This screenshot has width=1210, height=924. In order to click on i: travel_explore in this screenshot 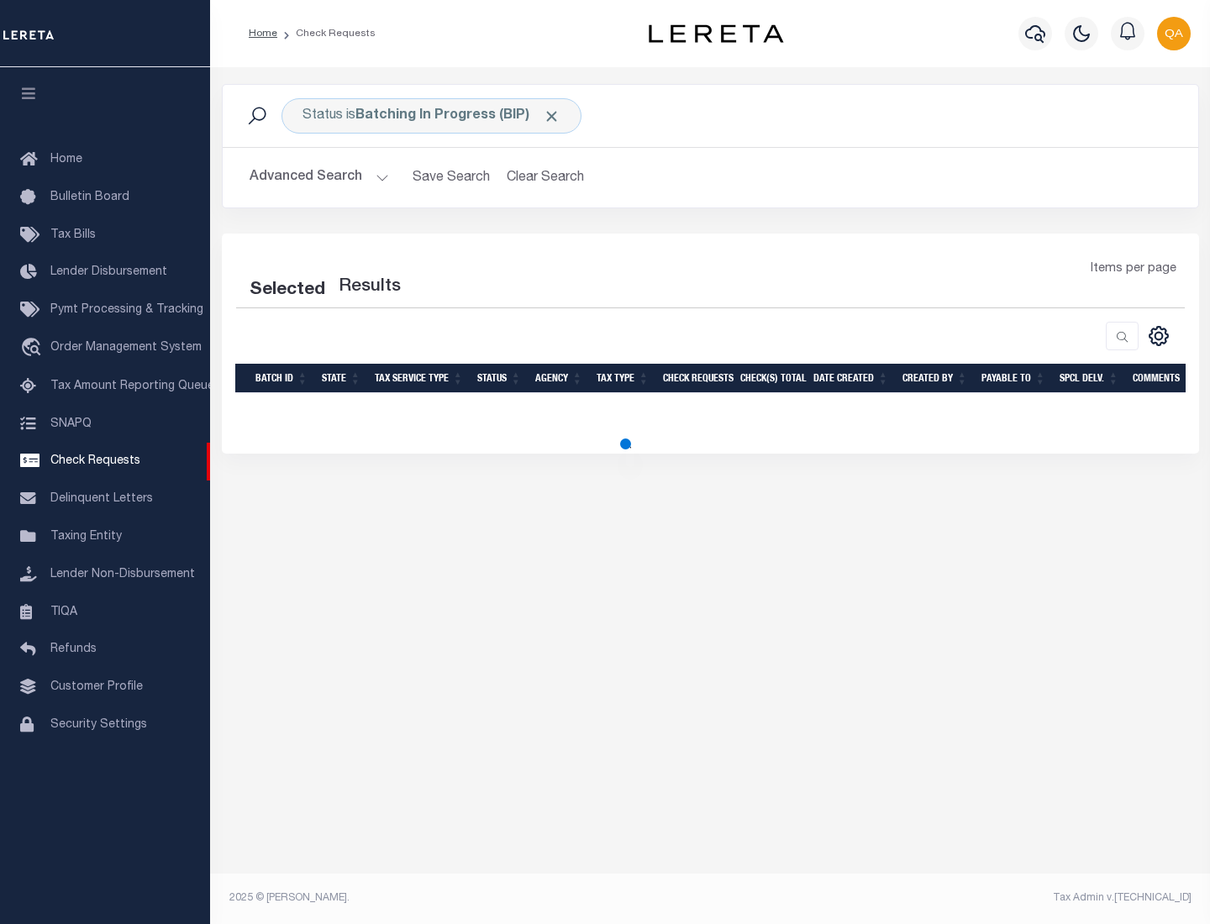, I will do `click(34, 349)`.